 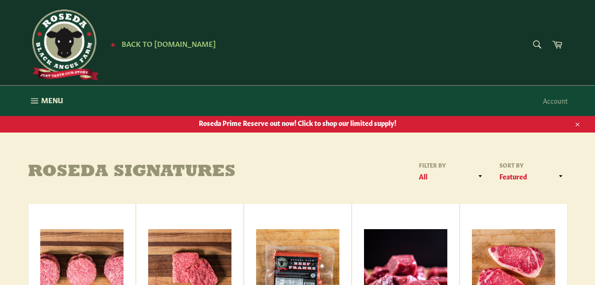 I want to click on button: Menu, so click(x=45, y=101).